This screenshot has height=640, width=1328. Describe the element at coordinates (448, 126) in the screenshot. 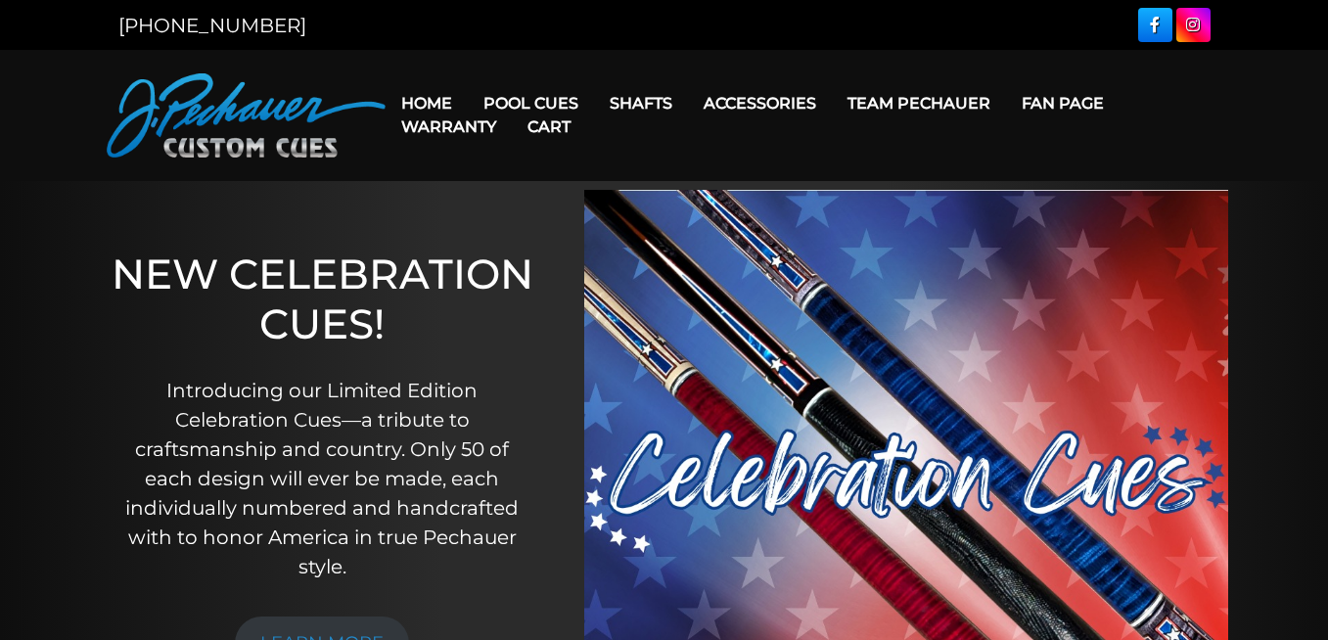

I see `a: Warranty` at that location.